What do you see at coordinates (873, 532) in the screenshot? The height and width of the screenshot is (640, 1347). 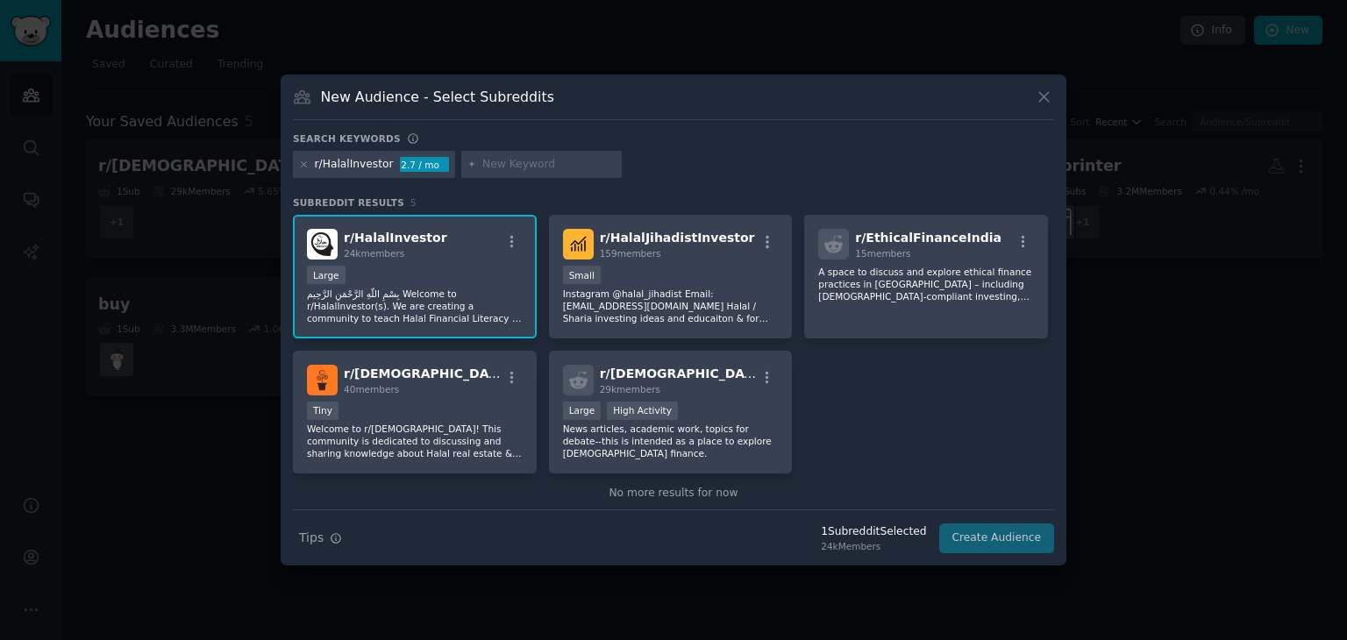 I see `div: 1 Subreddit Selected` at bounding box center [873, 532].